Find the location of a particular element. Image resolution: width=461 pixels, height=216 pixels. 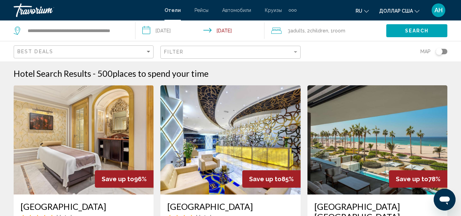

span: 3 is located at coordinates (296, 31).